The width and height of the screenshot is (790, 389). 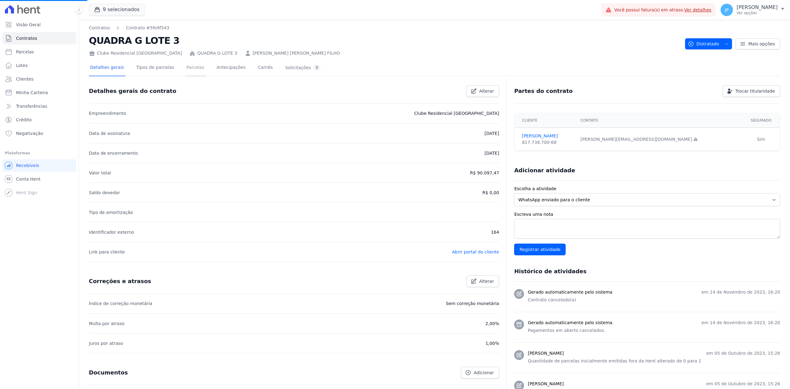 What do you see at coordinates (107, 68) in the screenshot?
I see `a: Detalhes gerais` at bounding box center [107, 68].